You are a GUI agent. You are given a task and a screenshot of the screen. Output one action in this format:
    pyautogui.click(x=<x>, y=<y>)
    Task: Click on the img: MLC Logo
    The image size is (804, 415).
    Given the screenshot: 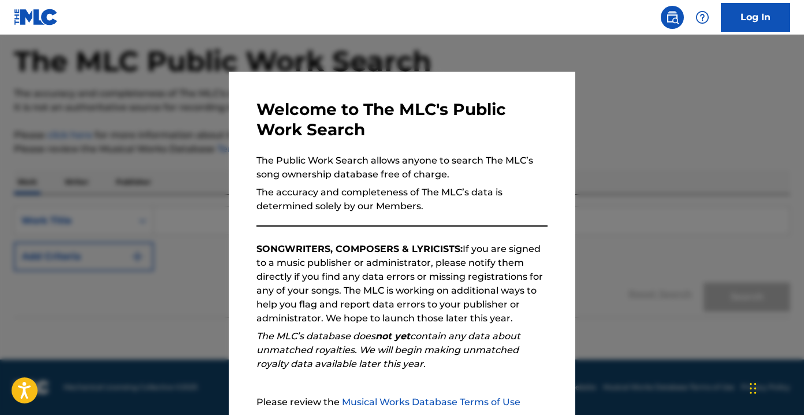 What is the action you would take?
    pyautogui.click(x=36, y=17)
    